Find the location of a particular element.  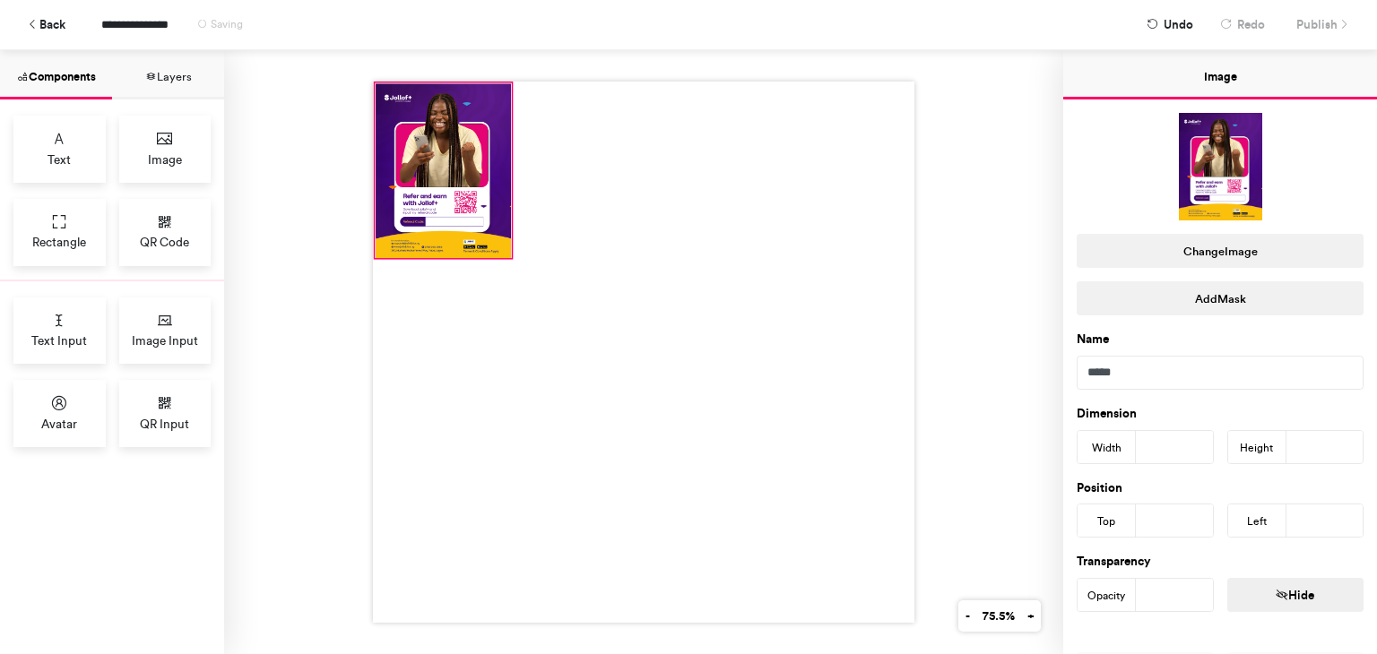

span: Saving is located at coordinates (227, 24).